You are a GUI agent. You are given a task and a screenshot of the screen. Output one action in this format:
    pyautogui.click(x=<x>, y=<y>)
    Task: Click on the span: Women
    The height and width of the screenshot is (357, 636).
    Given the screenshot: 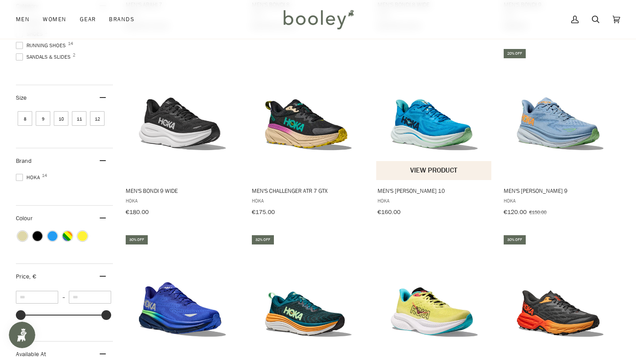 What is the action you would take?
    pyautogui.click(x=54, y=19)
    